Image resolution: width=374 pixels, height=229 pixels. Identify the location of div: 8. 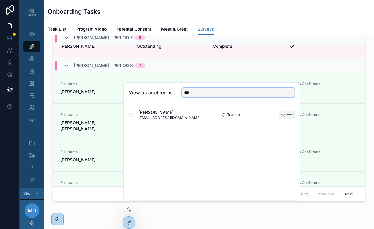
(140, 38).